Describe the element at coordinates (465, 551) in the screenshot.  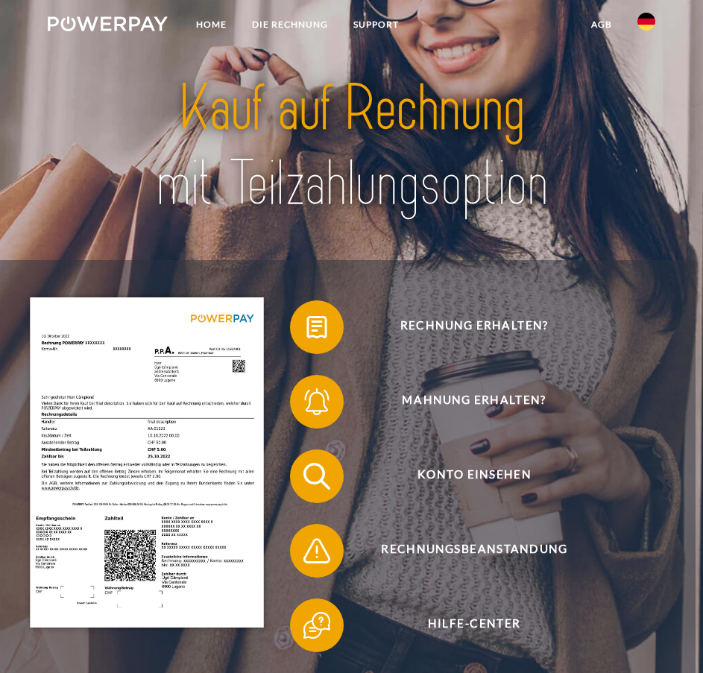
I see `button: Rechnungsbeanstandung` at that location.